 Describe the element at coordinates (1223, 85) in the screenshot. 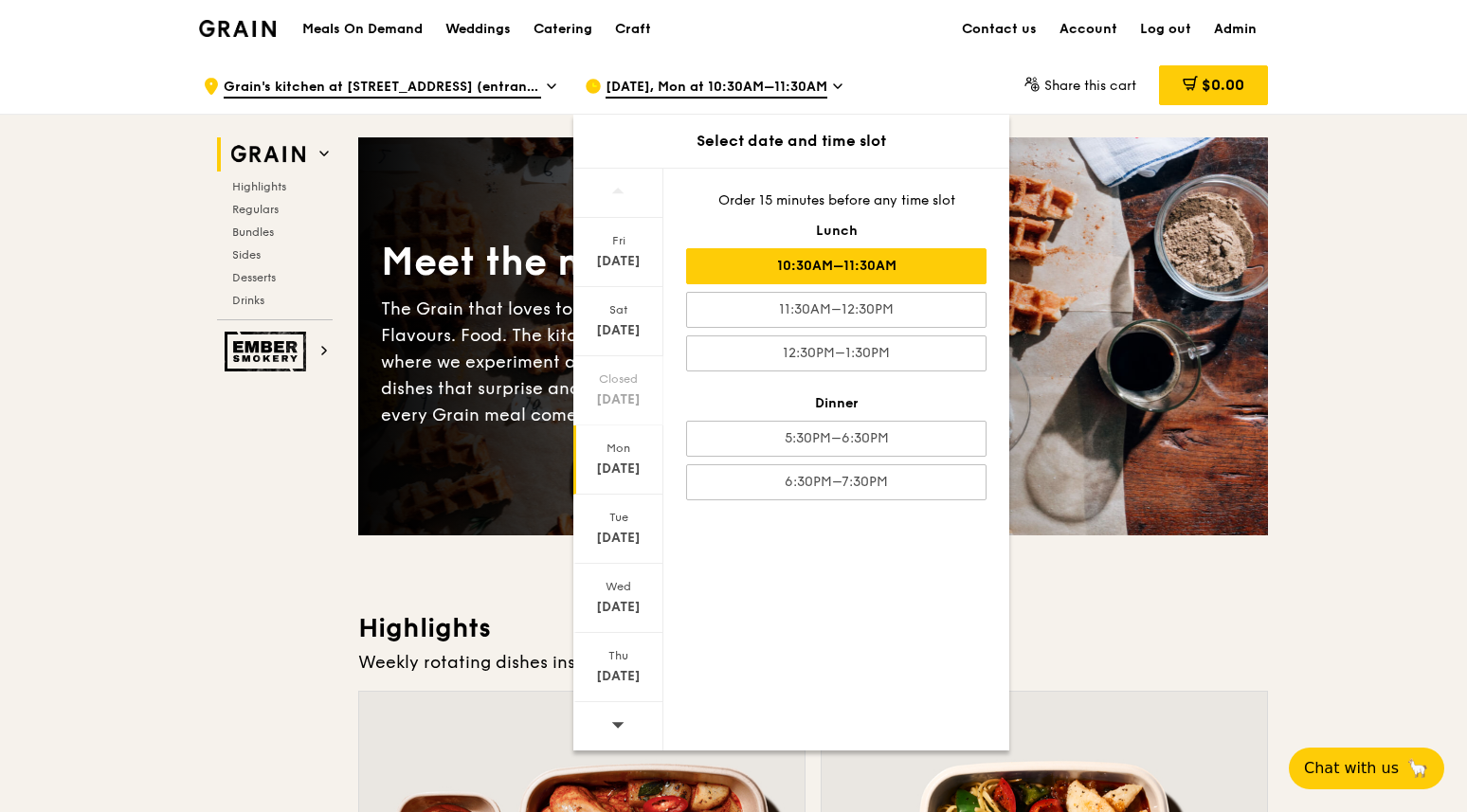

I see `span: $0.00` at that location.